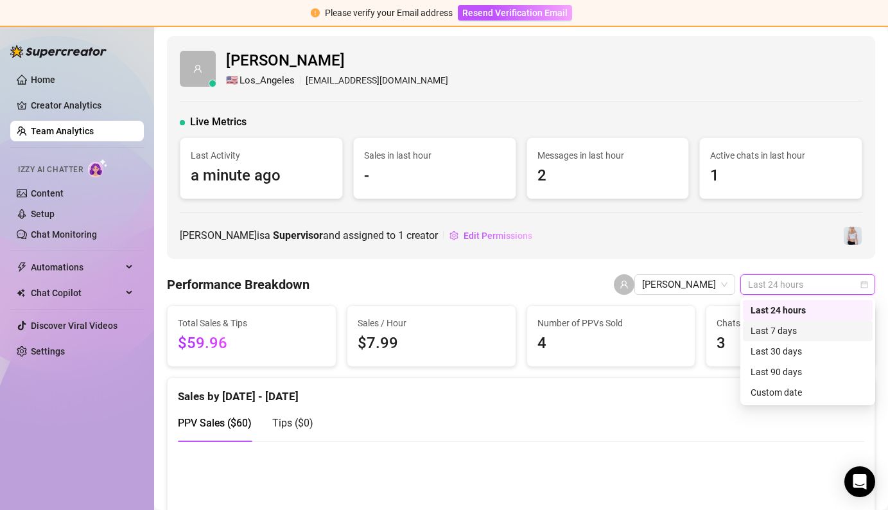 The height and width of the screenshot is (510, 888). What do you see at coordinates (515, 13) in the screenshot?
I see `span: Resend Verification Email` at bounding box center [515, 13].